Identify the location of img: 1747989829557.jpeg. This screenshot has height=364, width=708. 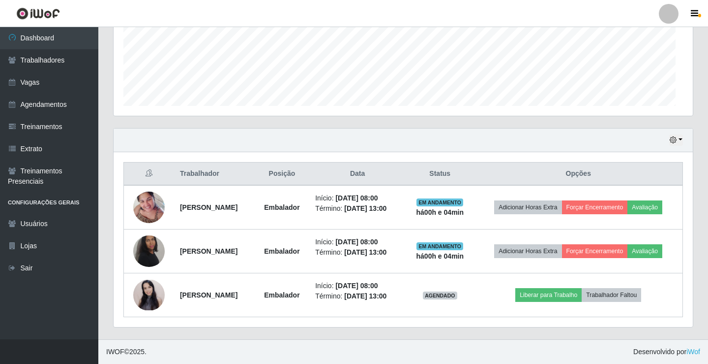
(149, 295).